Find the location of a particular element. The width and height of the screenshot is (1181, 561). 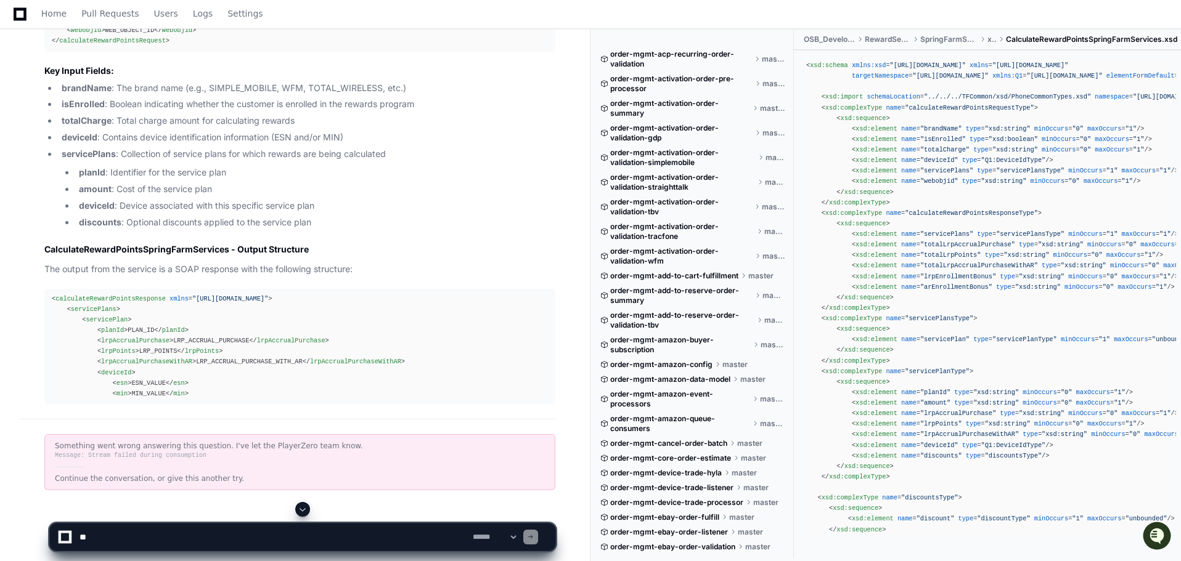

span: xmlns:Q1 is located at coordinates (1007, 76).